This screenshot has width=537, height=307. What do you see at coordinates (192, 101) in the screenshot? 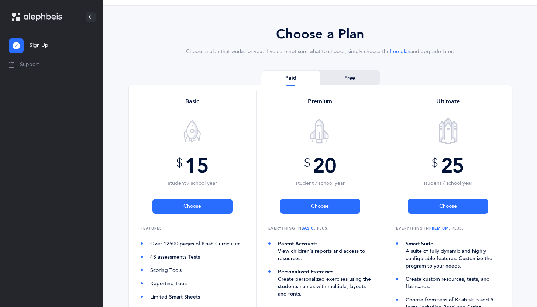
I see `div: Basic` at bounding box center [192, 101].